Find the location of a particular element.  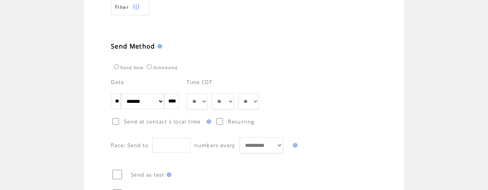

input: Send Now is located at coordinates (116, 67).